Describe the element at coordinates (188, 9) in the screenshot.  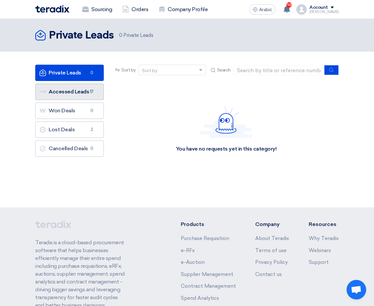
I see `font: Company Profile` at that location.